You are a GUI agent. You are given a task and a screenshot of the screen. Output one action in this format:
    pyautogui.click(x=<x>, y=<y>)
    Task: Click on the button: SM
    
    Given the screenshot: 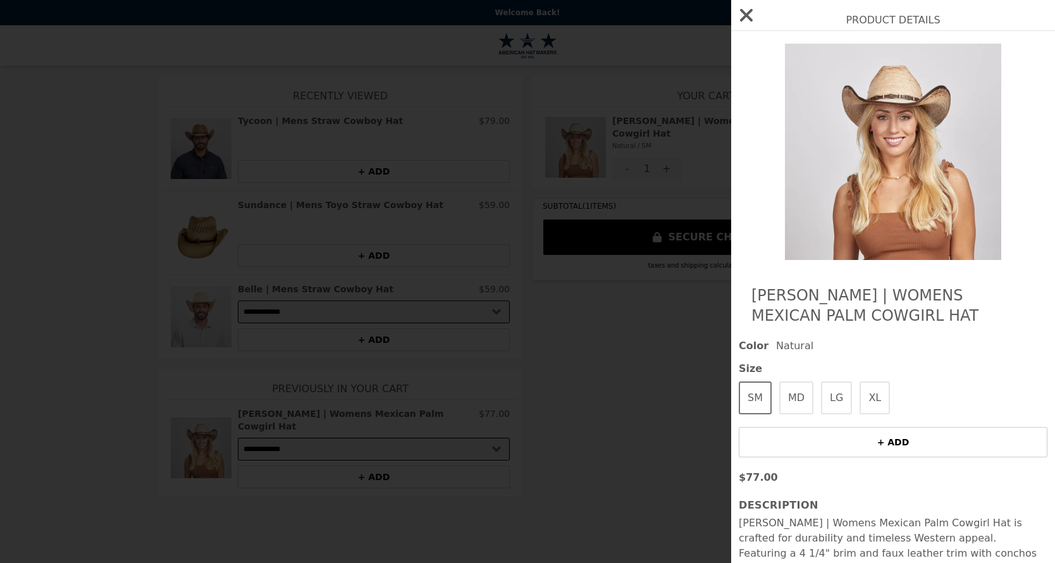 What is the action you would take?
    pyautogui.click(x=755, y=398)
    